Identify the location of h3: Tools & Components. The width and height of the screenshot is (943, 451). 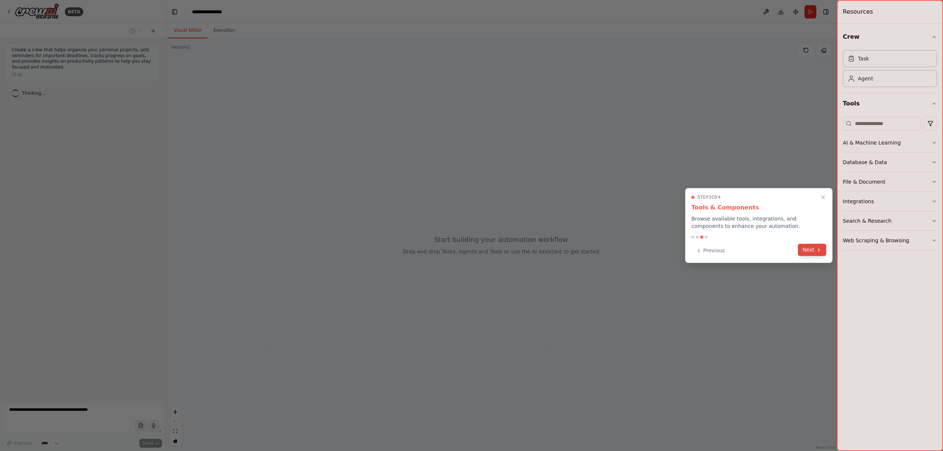
(759, 207).